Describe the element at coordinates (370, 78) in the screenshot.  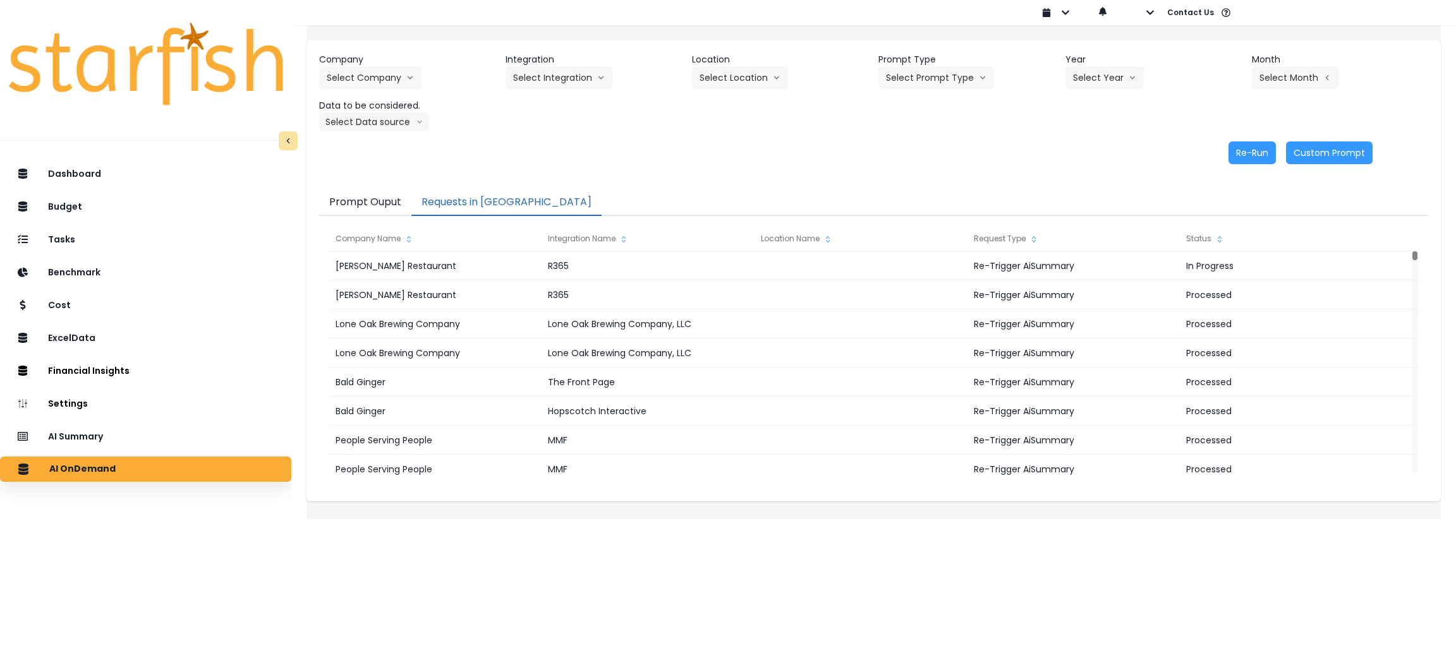
I see `button: Select Companyarrow down line` at that location.